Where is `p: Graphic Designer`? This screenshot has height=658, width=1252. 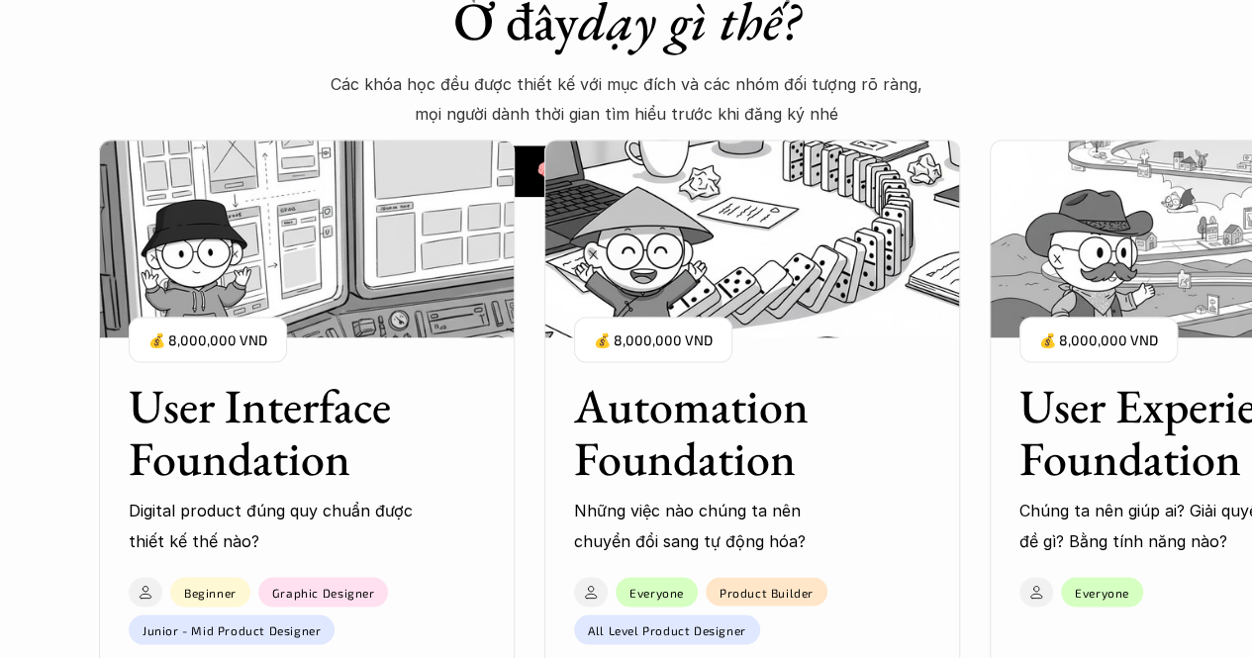 p: Graphic Designer is located at coordinates (324, 592).